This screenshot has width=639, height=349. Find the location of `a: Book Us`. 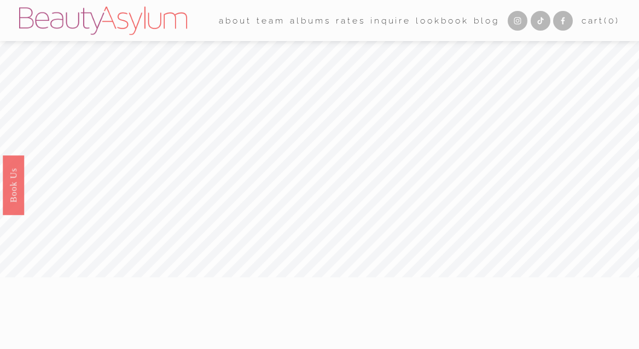

a: Book Us is located at coordinates (13, 185).